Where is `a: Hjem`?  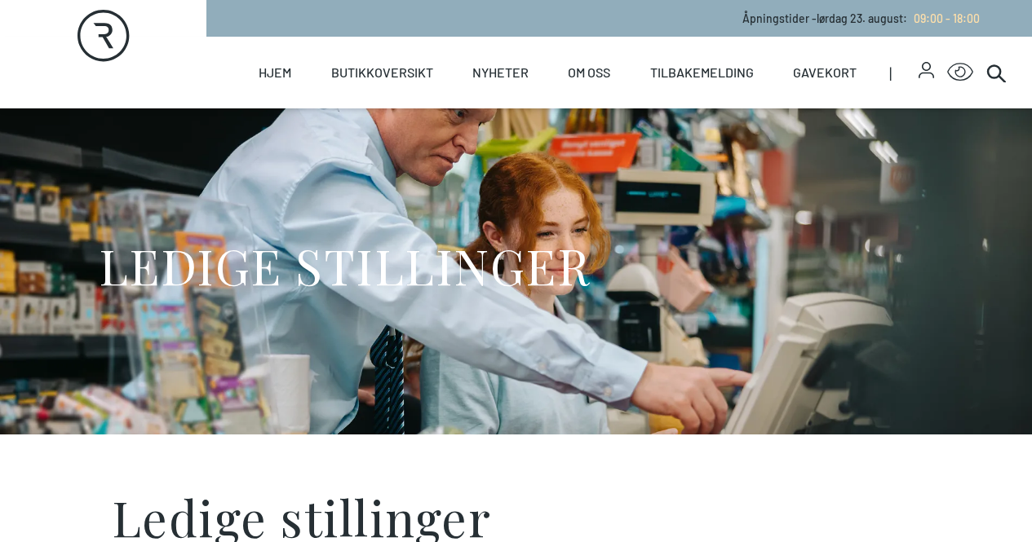
a: Hjem is located at coordinates (275, 73).